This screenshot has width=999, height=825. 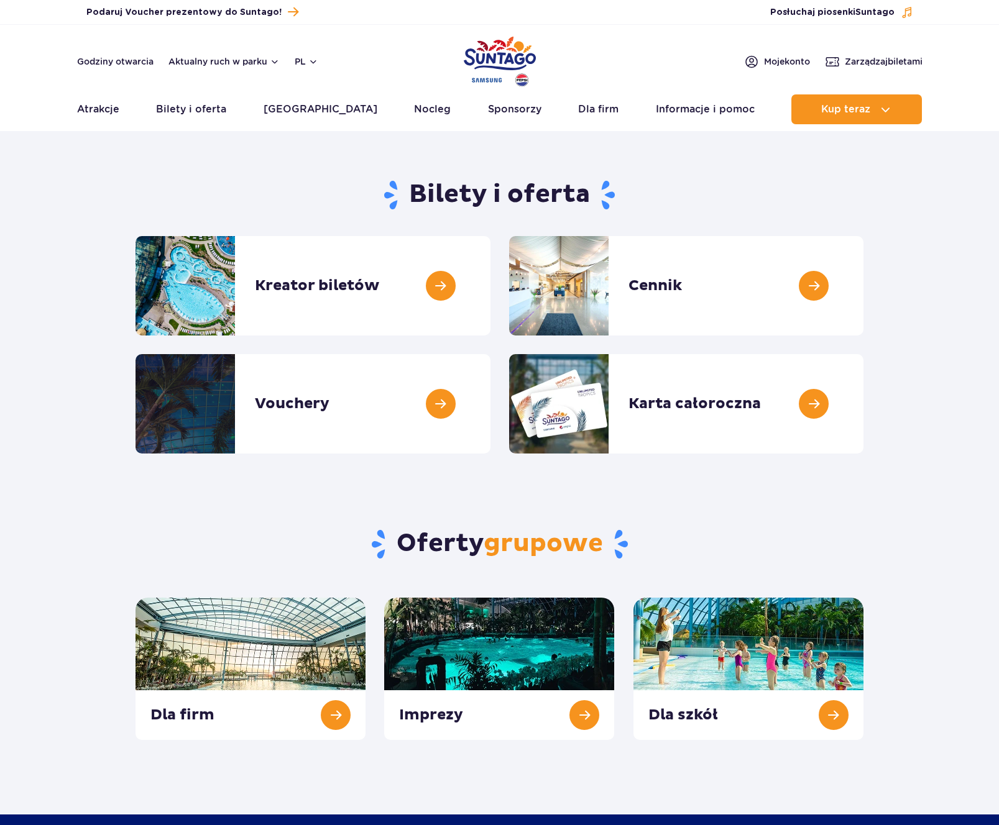 I want to click on a: Informacje i pomoc, so click(x=705, y=109).